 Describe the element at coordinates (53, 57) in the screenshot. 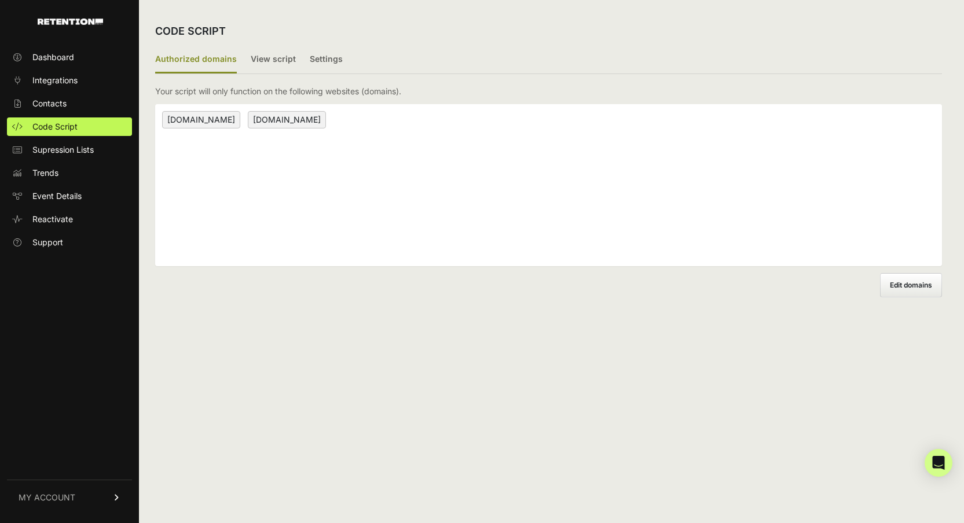

I see `span: Dashboard` at that location.